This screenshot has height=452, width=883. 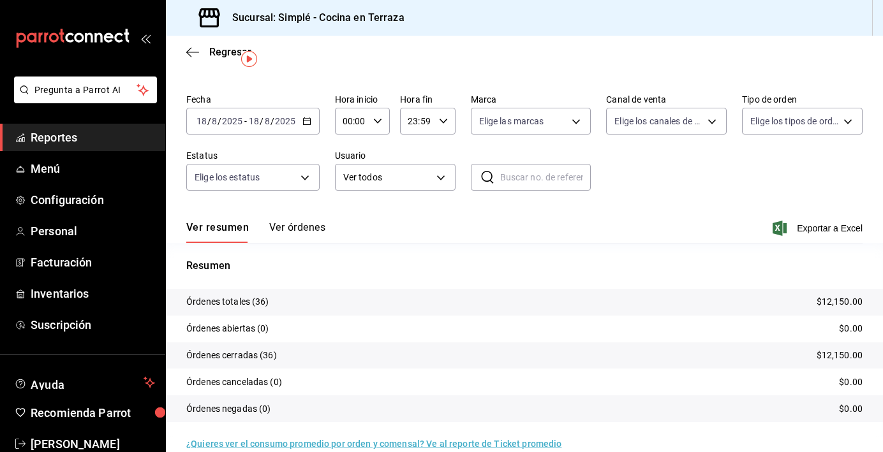 I want to click on span: Elige los tipos de orden, so click(x=794, y=121).